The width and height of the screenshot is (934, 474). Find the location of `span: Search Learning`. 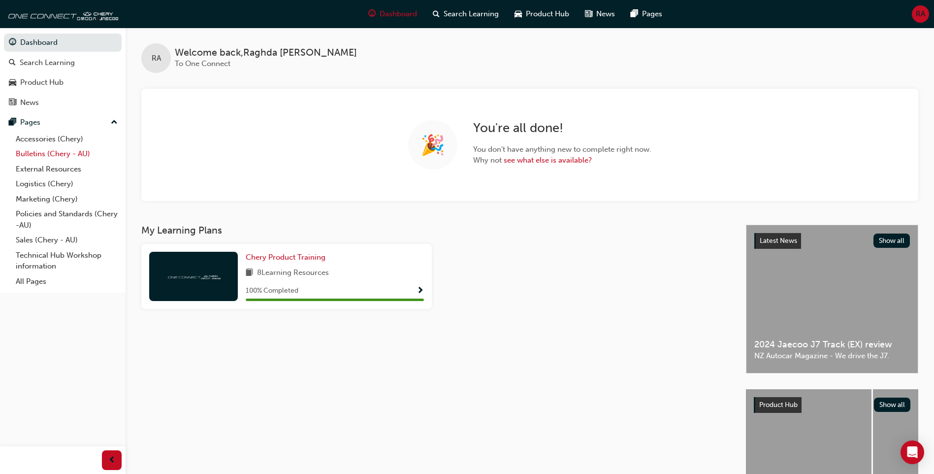

span: Search Learning is located at coordinates (471, 14).